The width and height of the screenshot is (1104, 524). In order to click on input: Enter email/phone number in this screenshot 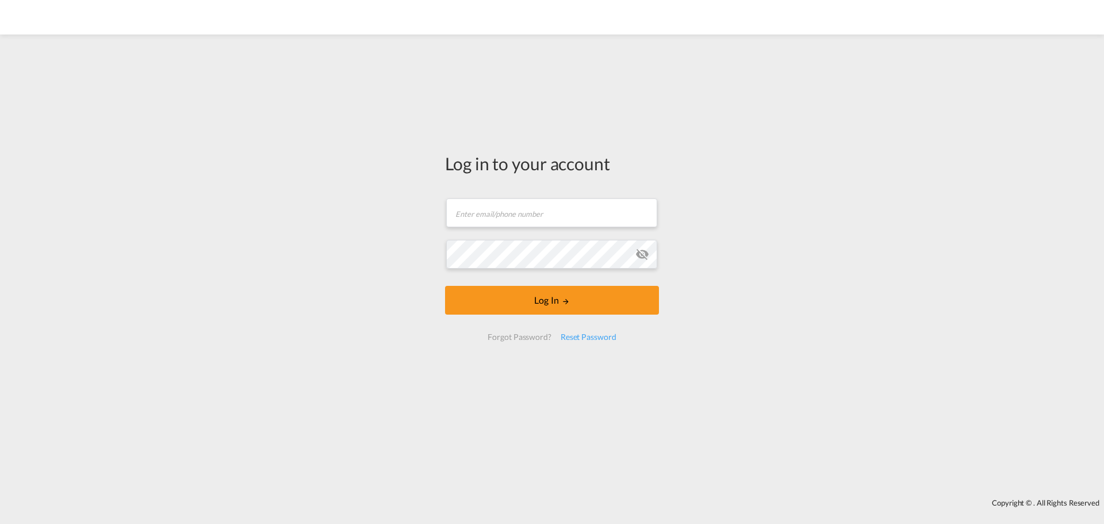, I will do `click(552, 213)`.